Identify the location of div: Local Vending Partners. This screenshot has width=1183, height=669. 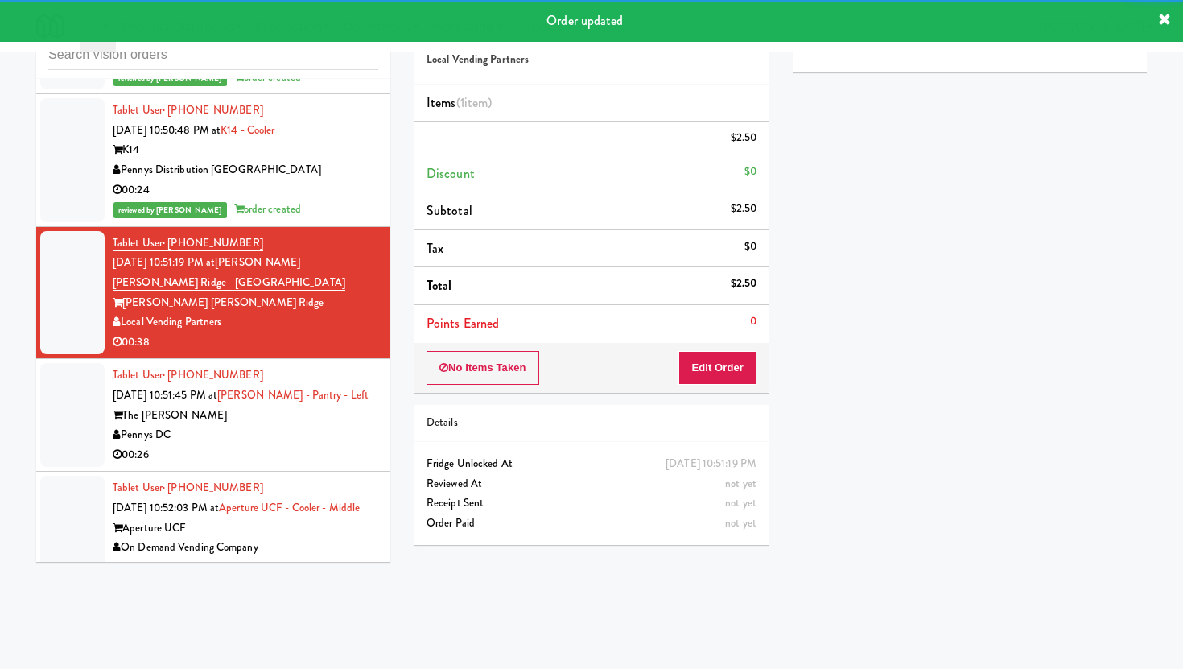
(245, 322).